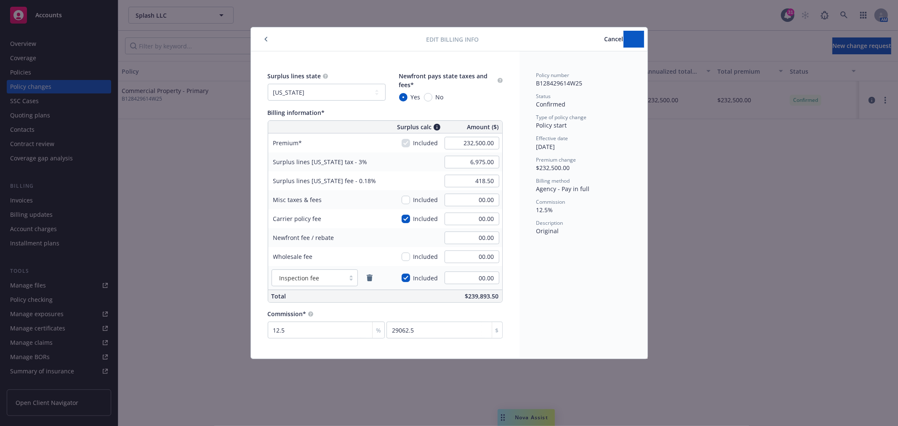  Describe the element at coordinates (428, 97) in the screenshot. I see `input: No` at that location.